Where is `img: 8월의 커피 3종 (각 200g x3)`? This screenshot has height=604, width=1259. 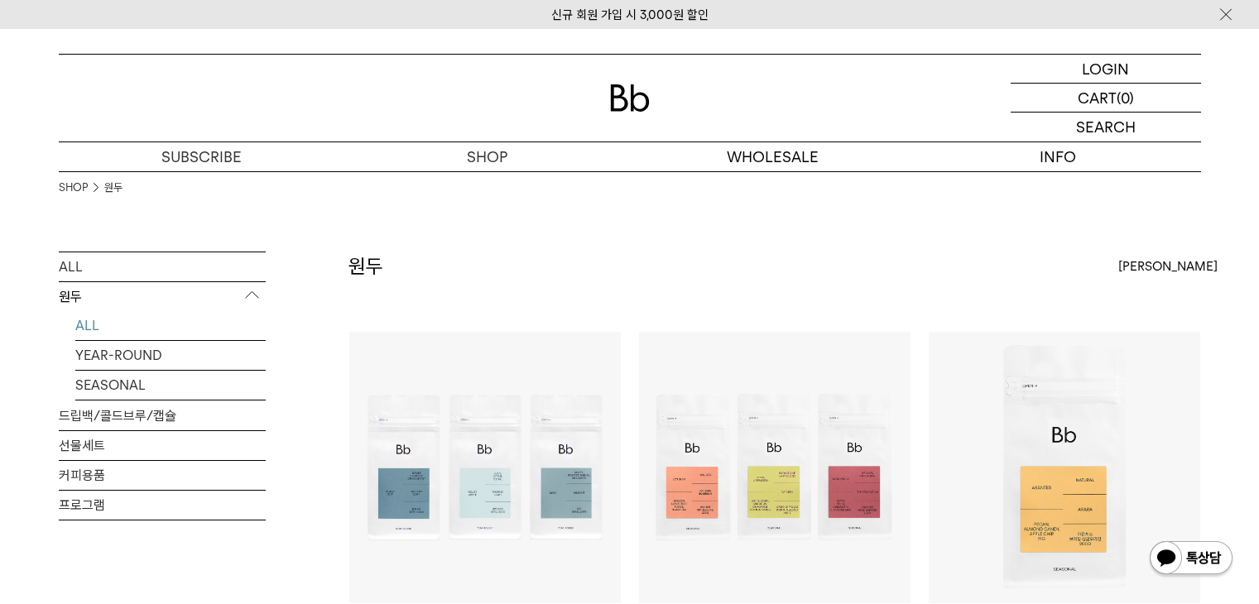
img: 8월의 커피 3종 (각 200g x3) is located at coordinates (774, 467).